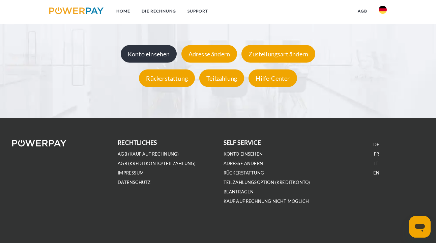 This screenshot has width=436, height=243. What do you see at coordinates (278, 54) in the screenshot?
I see `div: Zustellungsart ändern` at bounding box center [278, 54].